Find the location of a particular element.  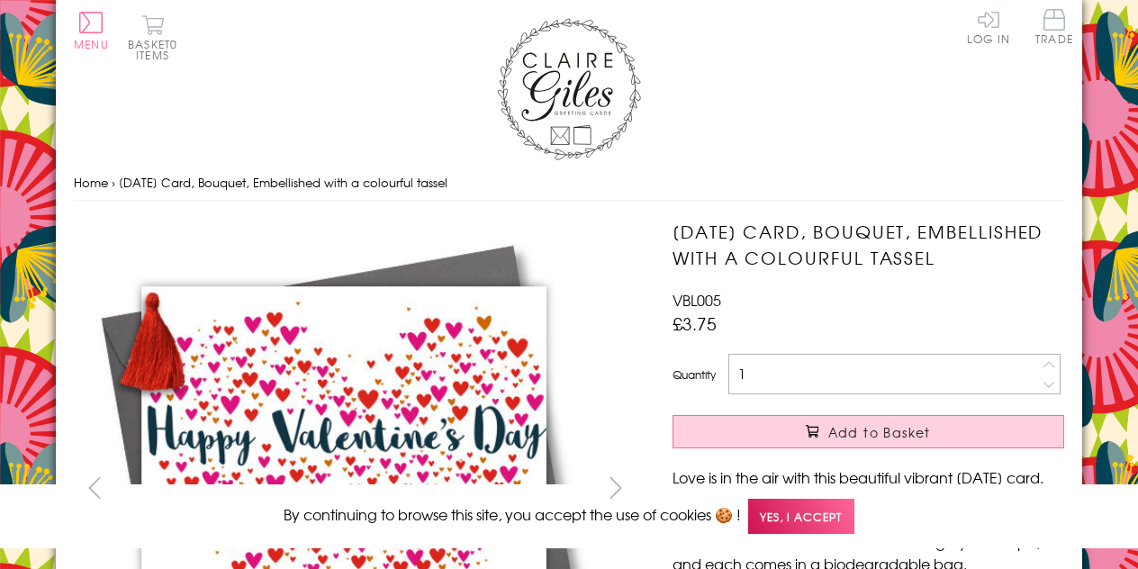

a: Trade is located at coordinates (1054, 28).